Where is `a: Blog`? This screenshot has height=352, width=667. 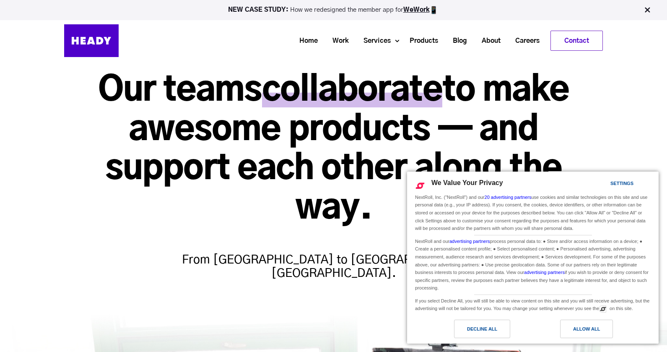 a: Blog is located at coordinates (456, 41).